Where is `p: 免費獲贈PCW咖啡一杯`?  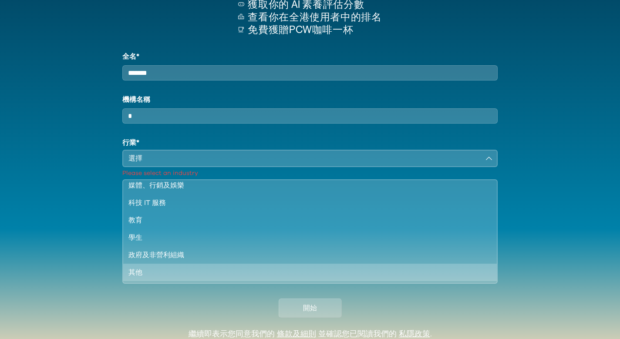 p: 免費獲贈PCW咖啡一杯 is located at coordinates (314, 30).